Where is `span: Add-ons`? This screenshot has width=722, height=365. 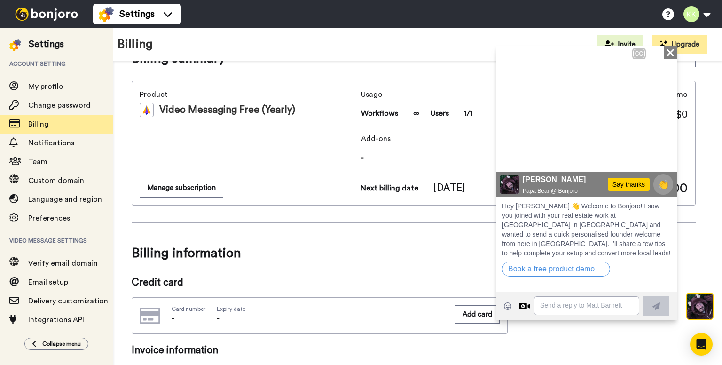
span: Add-ons is located at coordinates (524, 139).